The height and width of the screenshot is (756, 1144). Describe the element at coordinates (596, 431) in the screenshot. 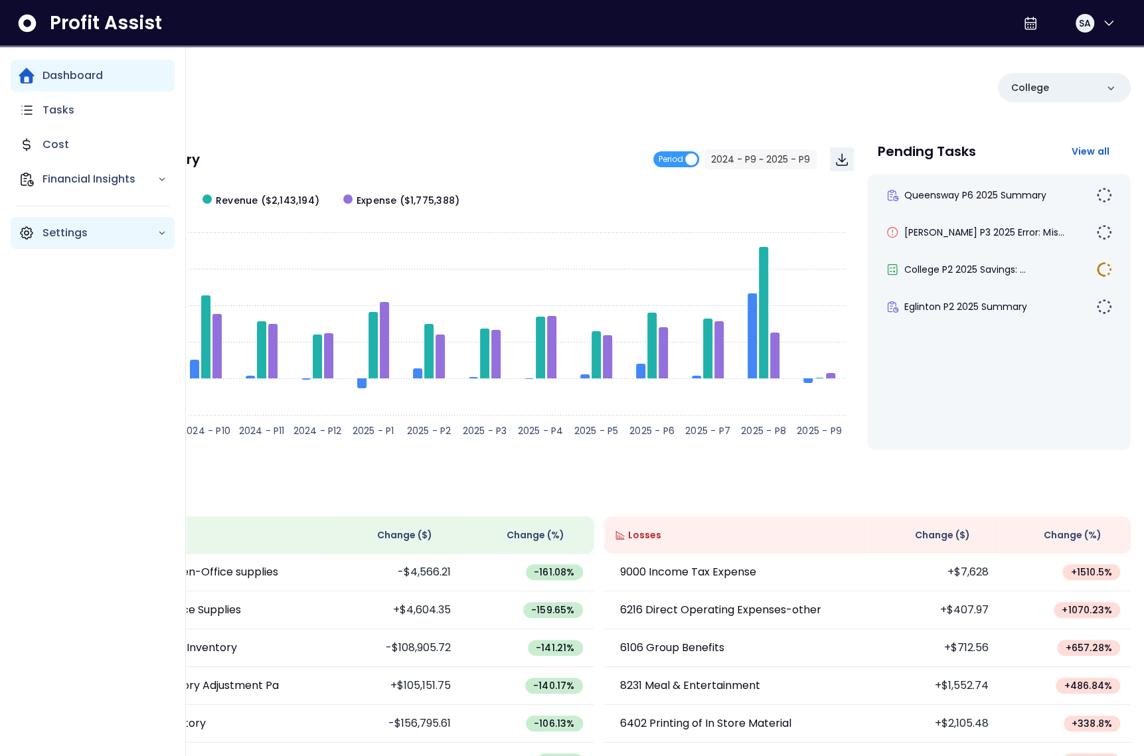

I see `text: 2025 - P5` at that location.